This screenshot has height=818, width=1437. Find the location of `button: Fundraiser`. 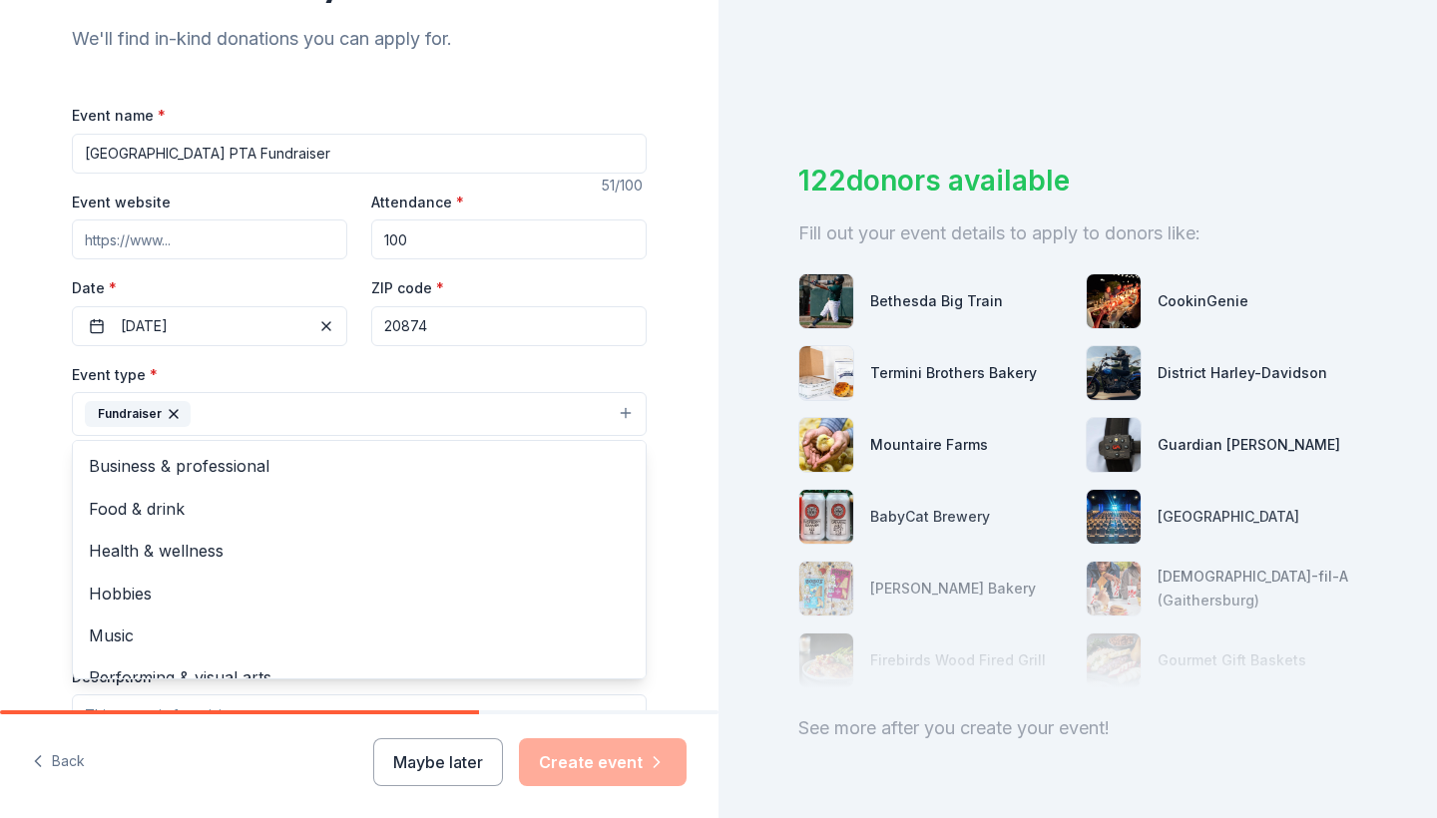

button: Fundraiser is located at coordinates (359, 414).